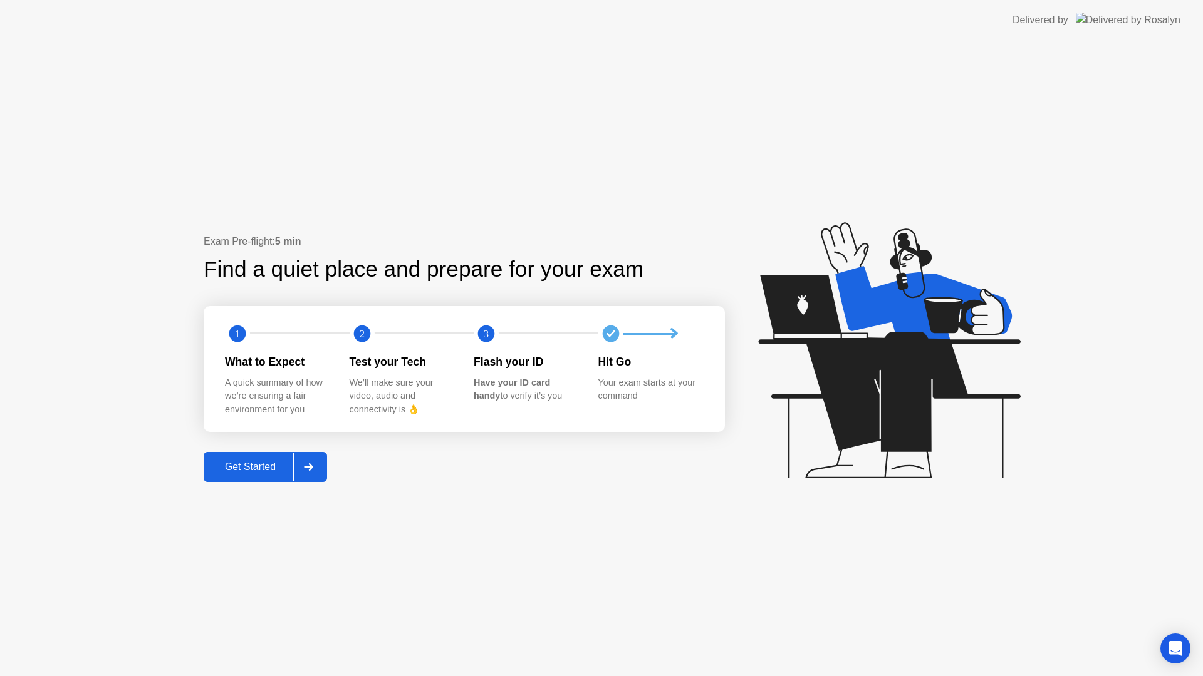 This screenshot has height=676, width=1203. What do you see at coordinates (401, 362) in the screenshot?
I see `div: Test your Tech` at bounding box center [401, 362].